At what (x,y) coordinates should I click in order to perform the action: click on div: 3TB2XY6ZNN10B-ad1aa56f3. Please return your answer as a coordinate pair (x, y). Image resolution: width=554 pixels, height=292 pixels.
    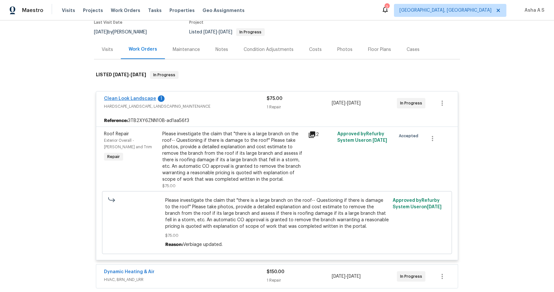
    Looking at the image, I should click on (277, 121).